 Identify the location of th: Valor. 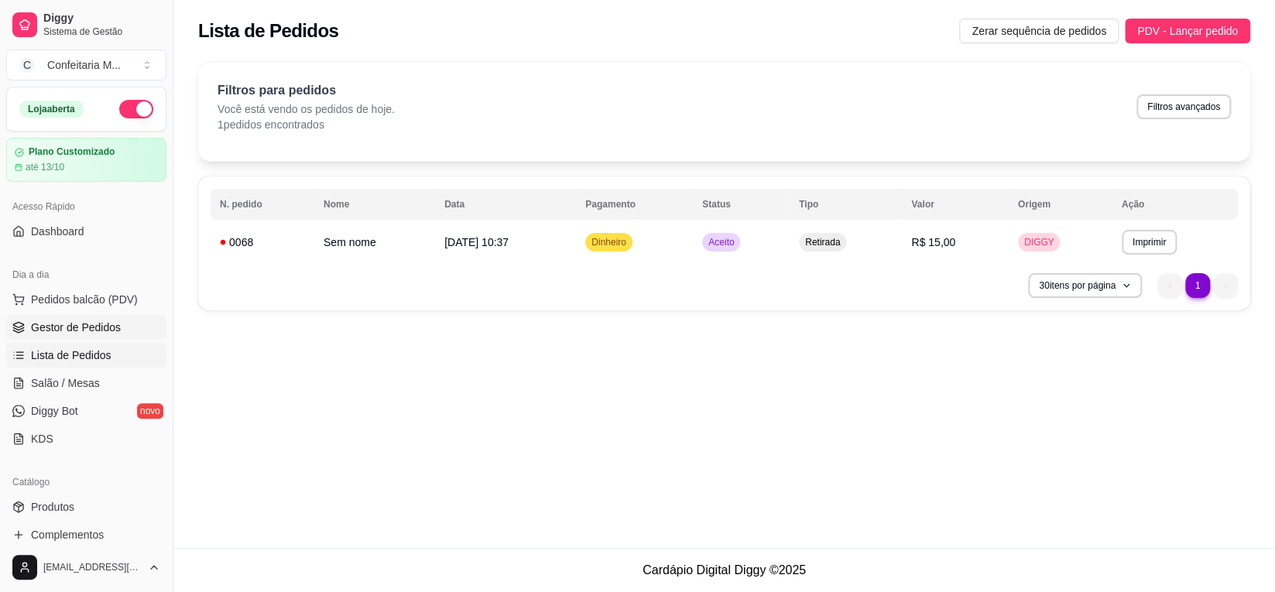
(955, 204).